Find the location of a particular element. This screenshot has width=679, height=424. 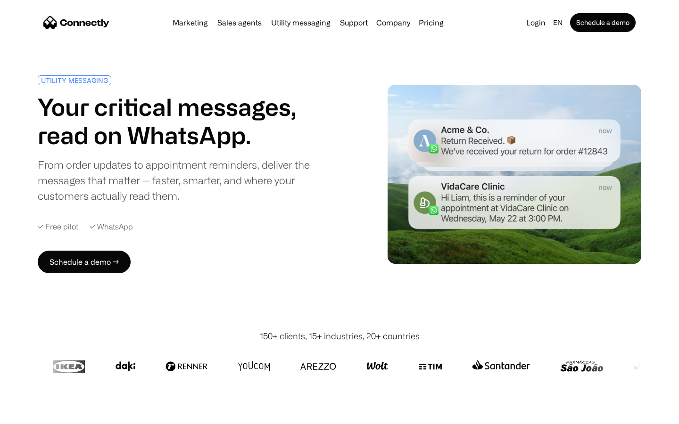

a: Sales agents is located at coordinates (240, 23).